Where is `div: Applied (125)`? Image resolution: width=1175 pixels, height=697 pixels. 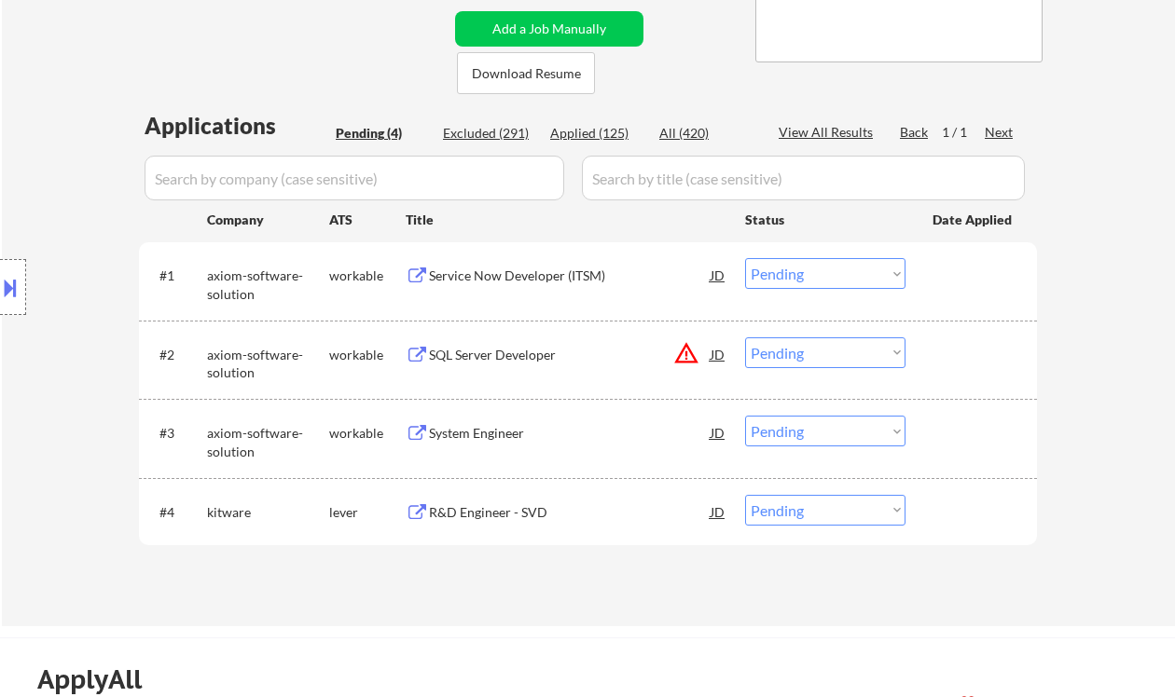
div: Applied (125) is located at coordinates (597, 133).